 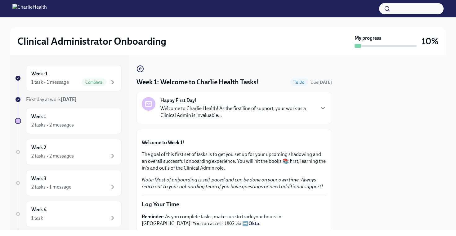 I want to click on a: Week 32 tasks • 1 message, so click(x=68, y=183).